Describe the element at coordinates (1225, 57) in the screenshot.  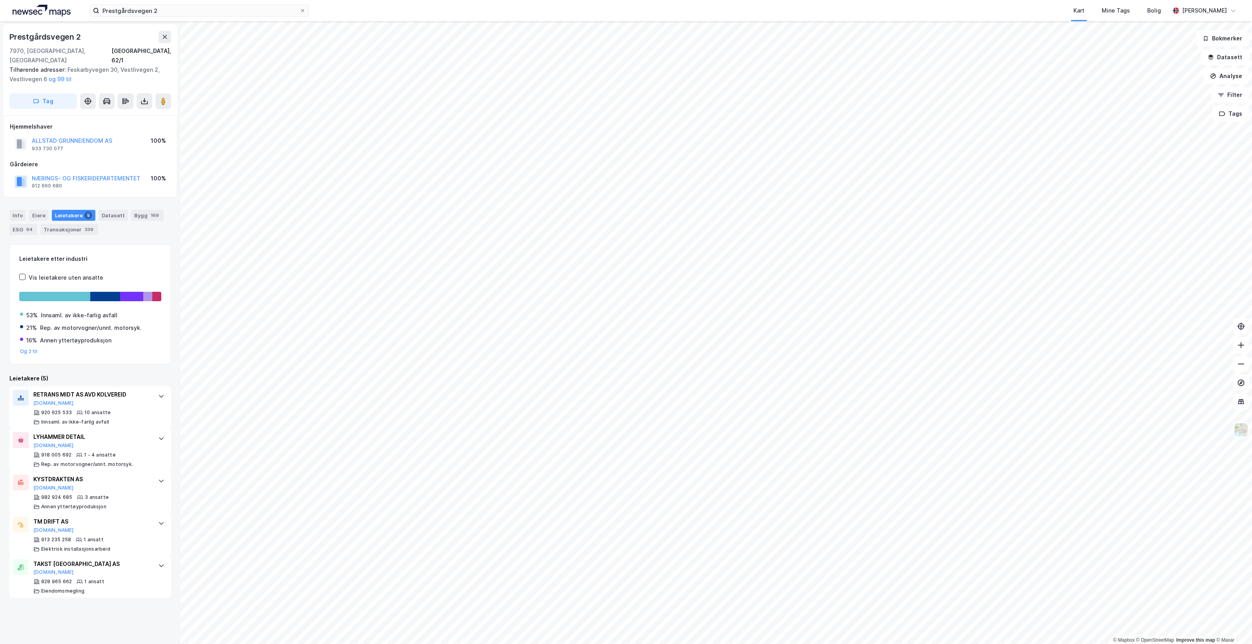
I see `button: Datasett` at that location.